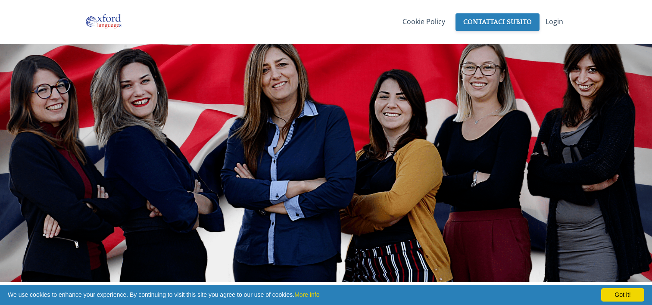 This screenshot has width=652, height=305. I want to click on div: Got it!, so click(623, 295).